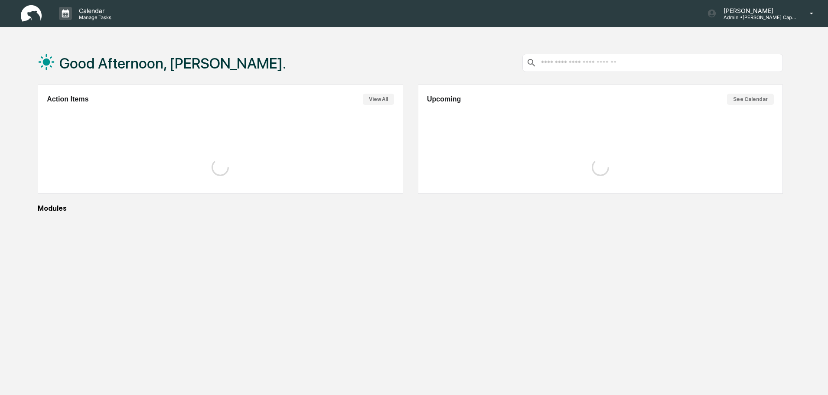 Image resolution: width=828 pixels, height=395 pixels. I want to click on h2: Action Items, so click(68, 99).